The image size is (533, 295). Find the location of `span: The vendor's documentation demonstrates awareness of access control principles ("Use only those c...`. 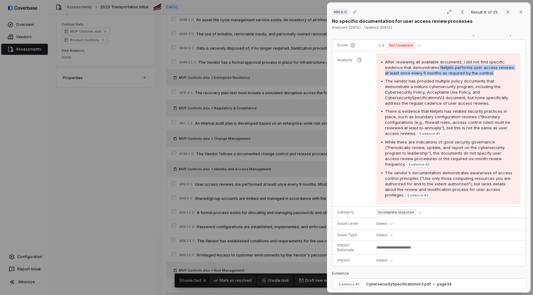

span: The vendor's documentation demonstrates awareness of access control principles ("Use only those c... is located at coordinates (448, 184).